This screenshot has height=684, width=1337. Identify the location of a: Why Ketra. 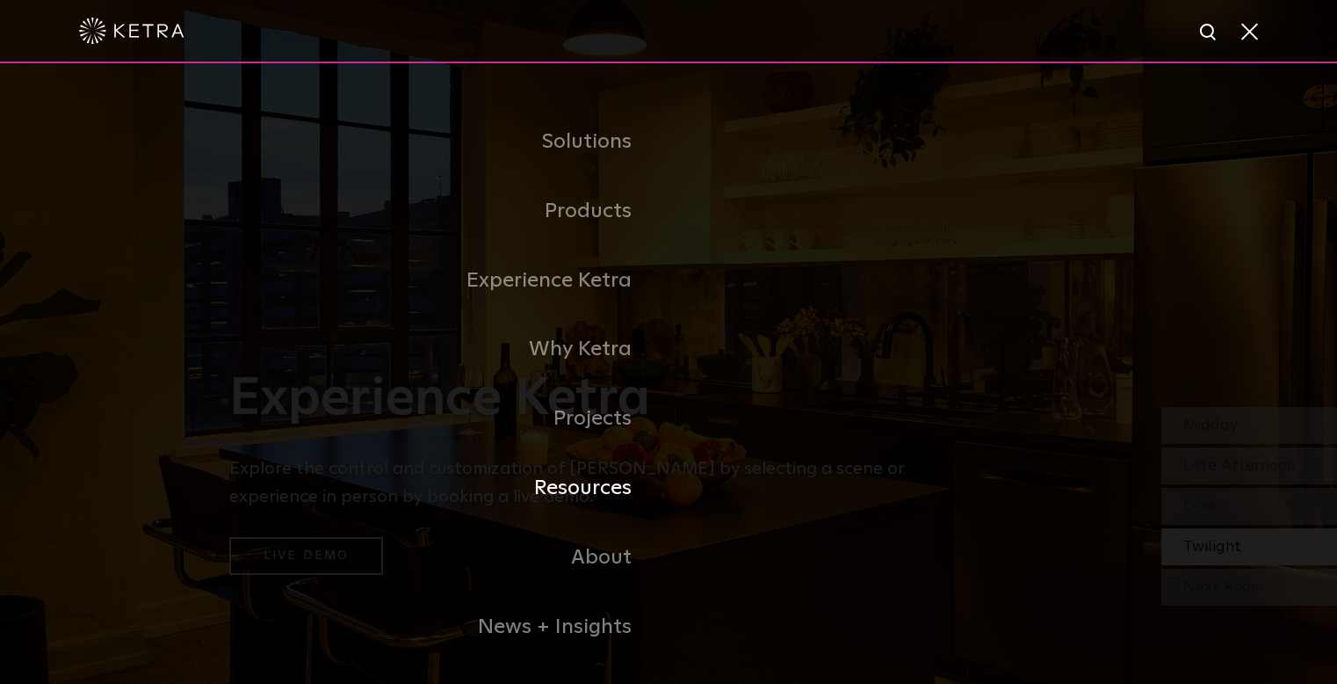
(449, 349).